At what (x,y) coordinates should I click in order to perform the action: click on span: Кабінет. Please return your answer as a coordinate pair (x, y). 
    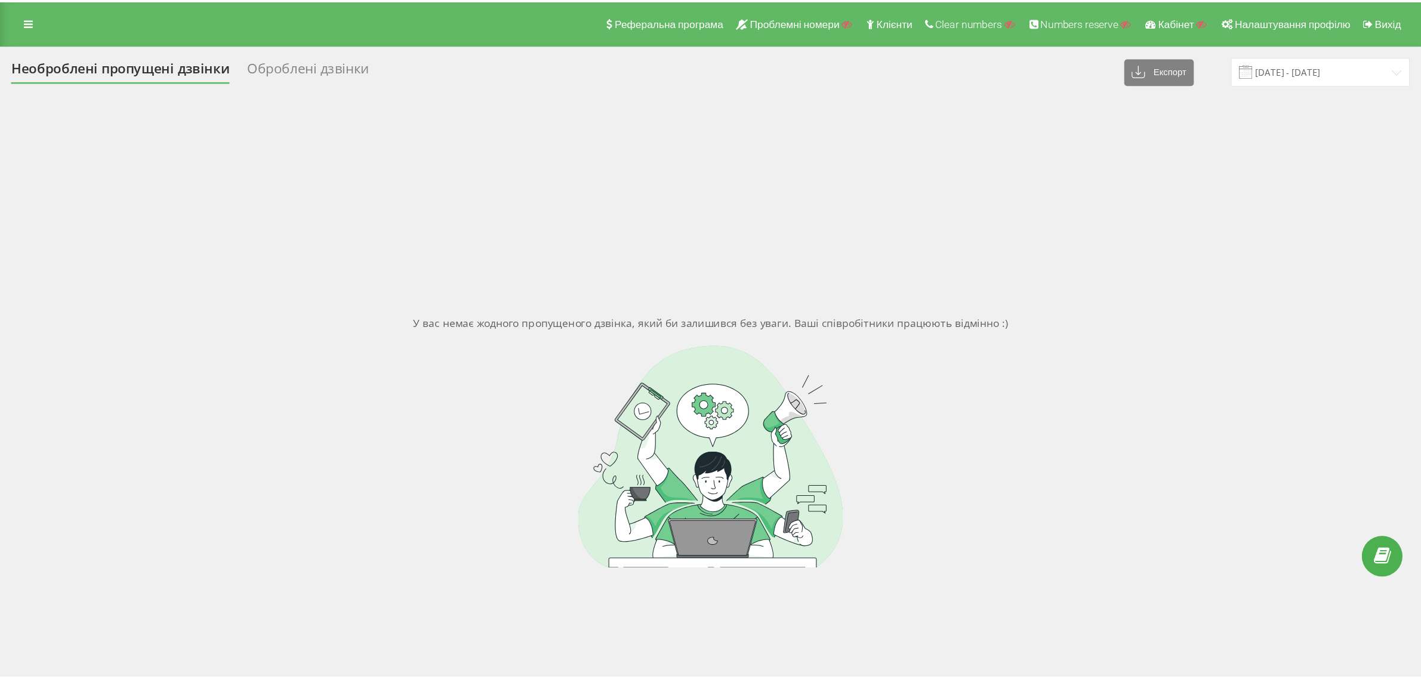
    Looking at the image, I should click on (949, 18).